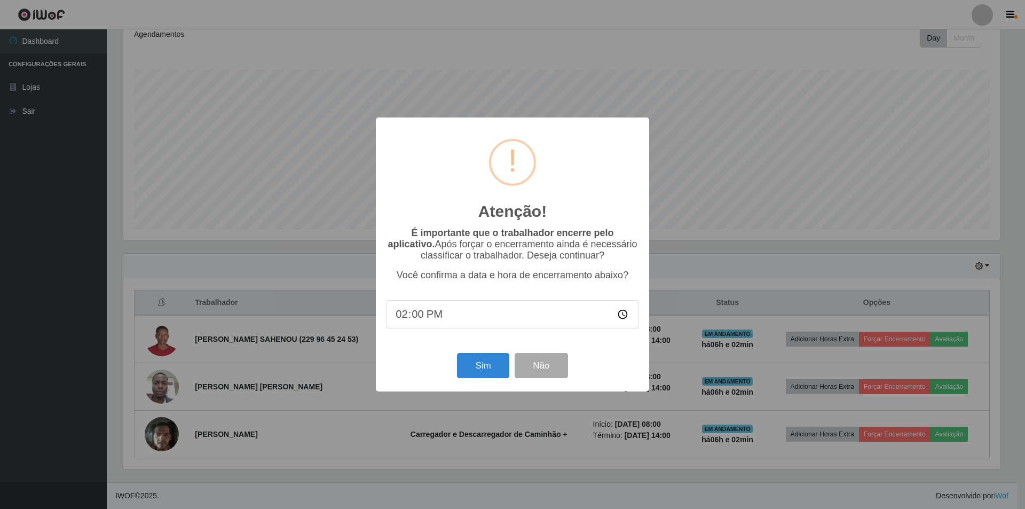  I want to click on button: Não, so click(541, 365).